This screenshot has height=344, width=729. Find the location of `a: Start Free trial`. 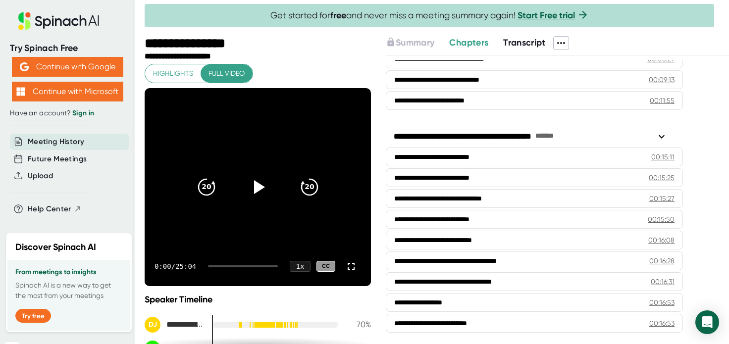

a: Start Free trial is located at coordinates (546, 15).